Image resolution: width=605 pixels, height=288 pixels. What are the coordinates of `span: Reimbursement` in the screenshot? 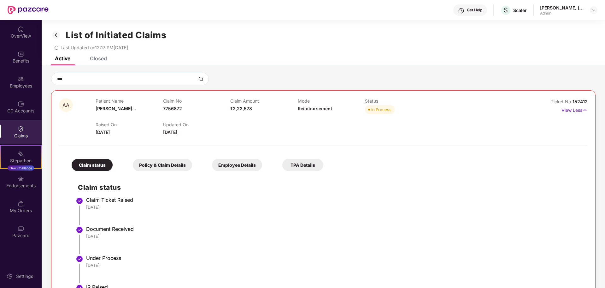 It's located at (315, 108).